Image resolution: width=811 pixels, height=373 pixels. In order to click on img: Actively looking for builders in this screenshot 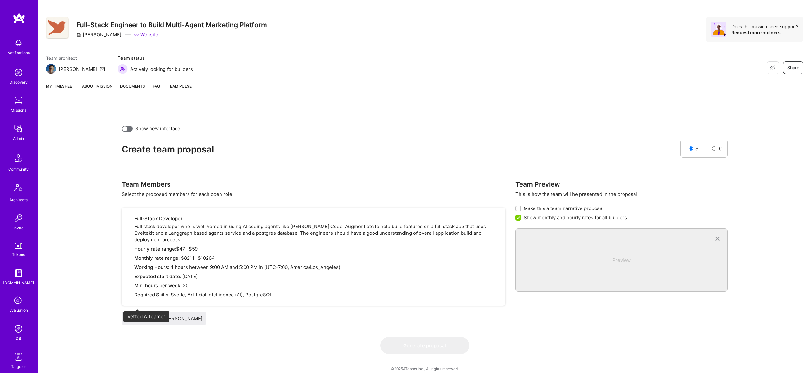, I will do `click(123, 69)`.